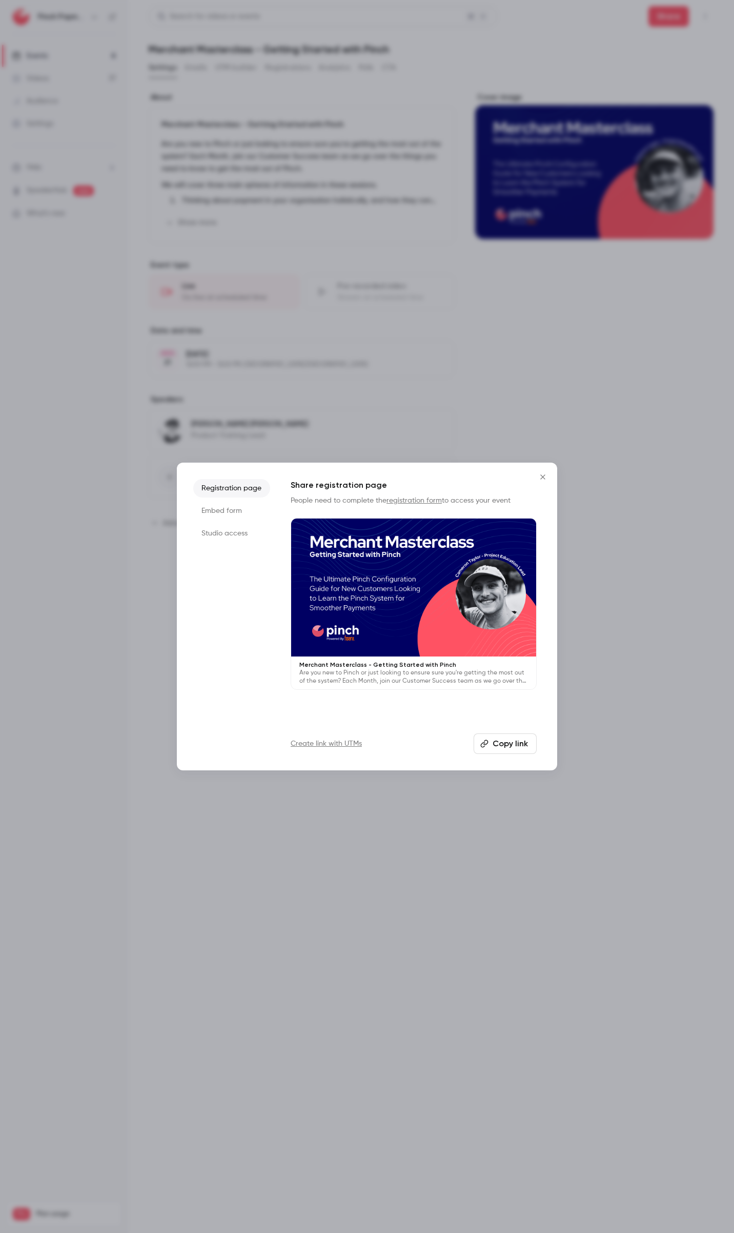 This screenshot has width=734, height=1233. Describe the element at coordinates (232, 488) in the screenshot. I see `li: Registration page` at that location.